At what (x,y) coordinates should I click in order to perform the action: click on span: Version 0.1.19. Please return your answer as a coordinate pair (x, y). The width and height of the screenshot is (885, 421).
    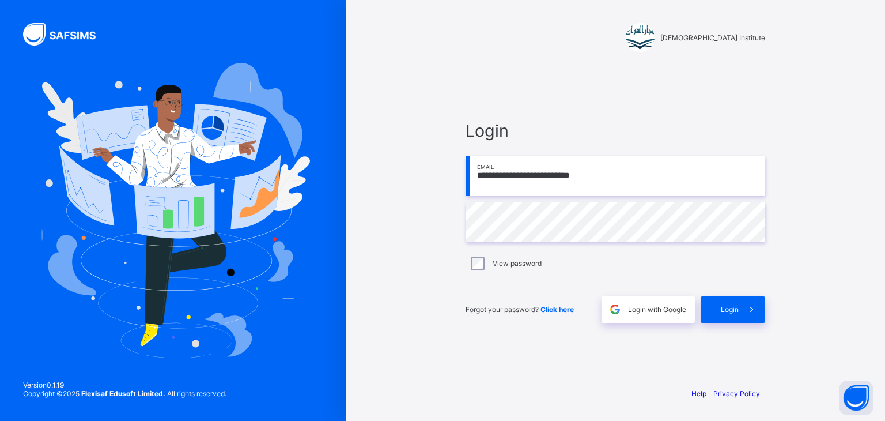
    Looking at the image, I should click on (124, 384).